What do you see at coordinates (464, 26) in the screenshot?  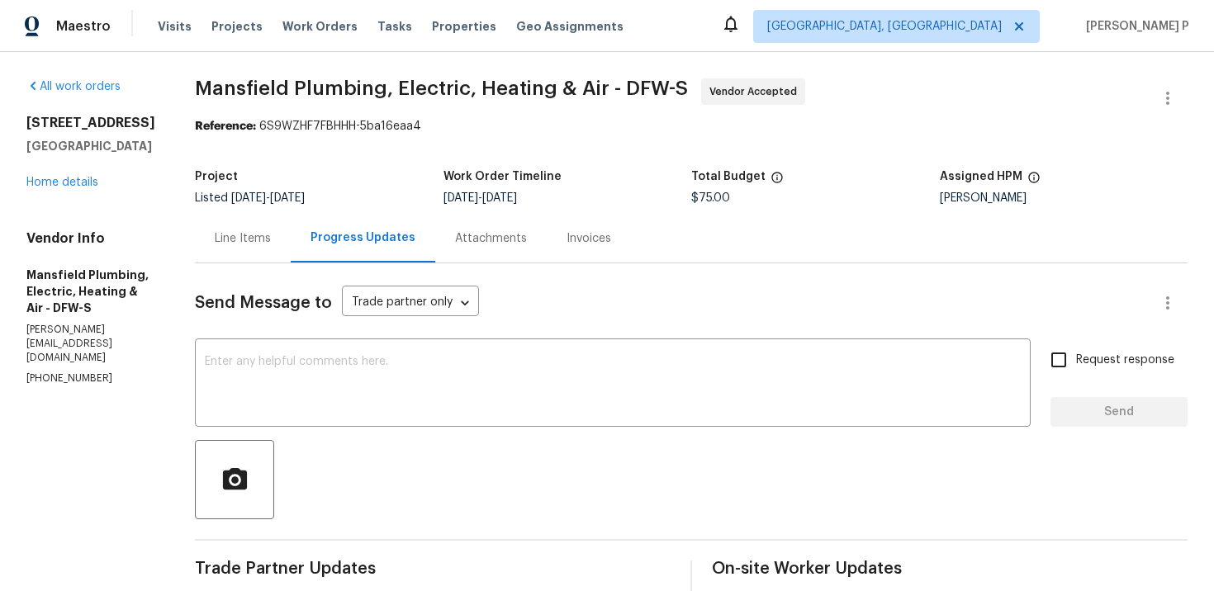 I see `span: Properties` at bounding box center [464, 26].